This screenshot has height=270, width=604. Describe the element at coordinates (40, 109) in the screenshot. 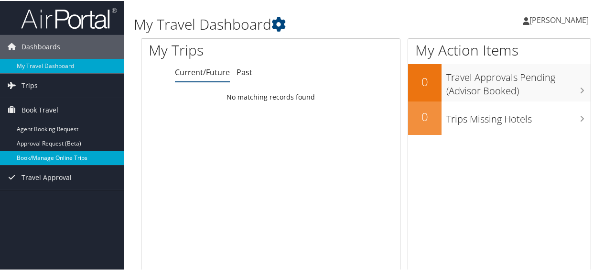

I see `span: Book Travel` at that location.